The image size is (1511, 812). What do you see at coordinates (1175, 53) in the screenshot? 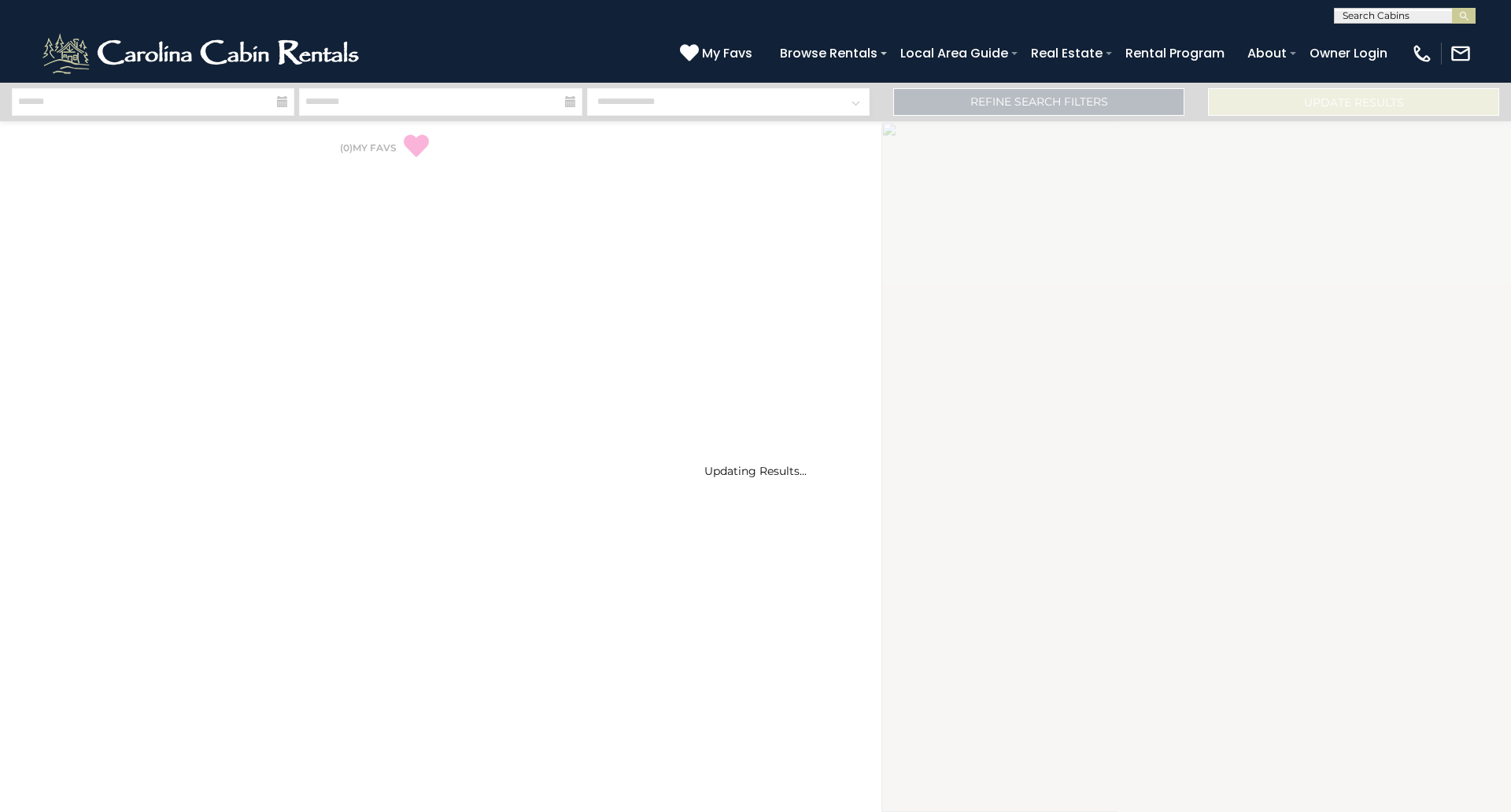
I see `a: Rental Program` at bounding box center [1175, 53].